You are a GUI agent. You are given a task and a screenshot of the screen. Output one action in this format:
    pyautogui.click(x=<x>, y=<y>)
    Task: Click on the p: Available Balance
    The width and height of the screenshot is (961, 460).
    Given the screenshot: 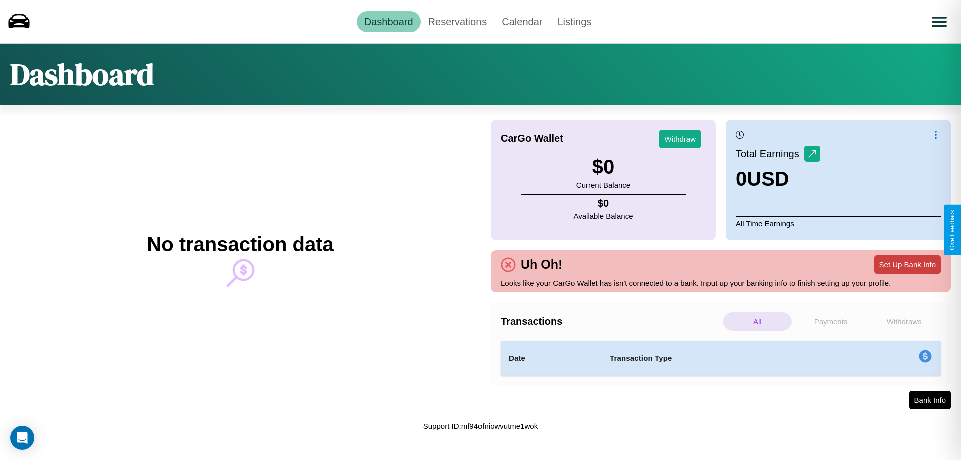 What is the action you would take?
    pyautogui.click(x=603, y=216)
    